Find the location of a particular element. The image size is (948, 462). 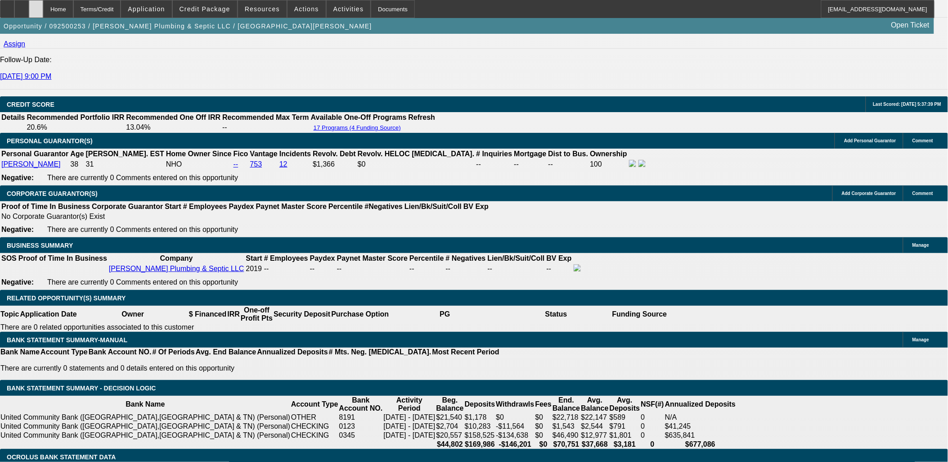

b: Corporate Guarantor is located at coordinates (127, 206).